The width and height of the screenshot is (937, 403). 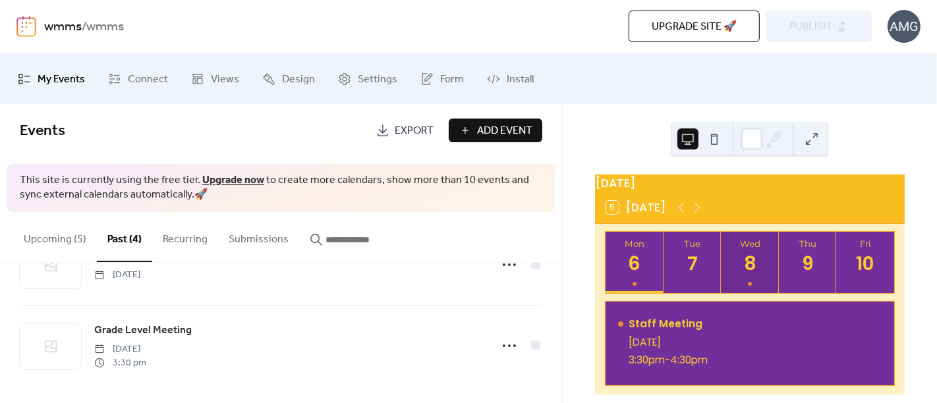 What do you see at coordinates (520, 79) in the screenshot?
I see `span: Install` at bounding box center [520, 79].